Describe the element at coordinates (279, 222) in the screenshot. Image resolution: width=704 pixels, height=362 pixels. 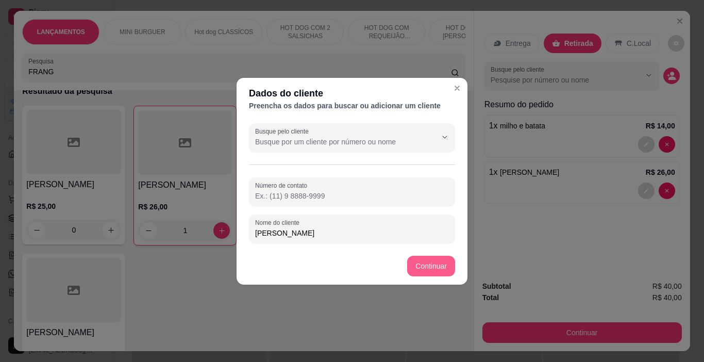
I see `label: Nome do cliente` at that location.